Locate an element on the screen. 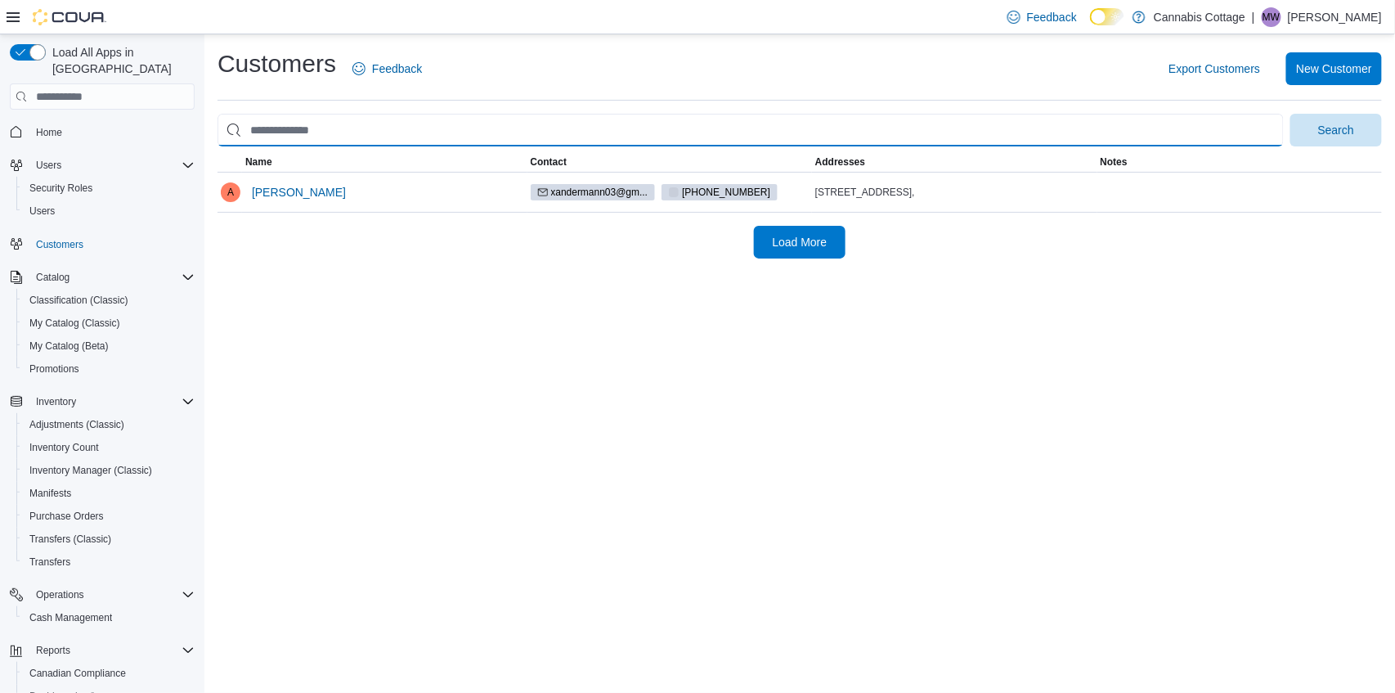  button: My Catalog (Classic) is located at coordinates (109, 323).